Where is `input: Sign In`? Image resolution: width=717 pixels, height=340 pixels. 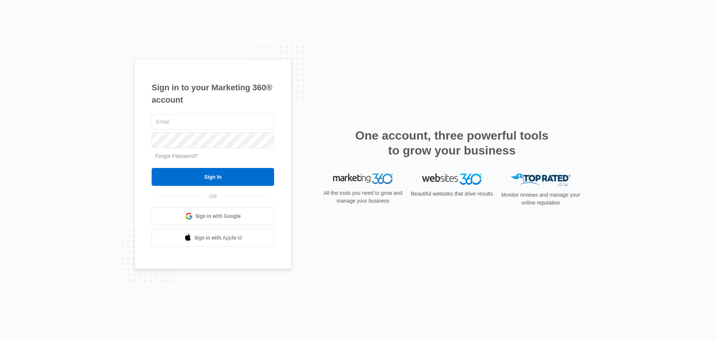
input: Sign In is located at coordinates (213, 177).